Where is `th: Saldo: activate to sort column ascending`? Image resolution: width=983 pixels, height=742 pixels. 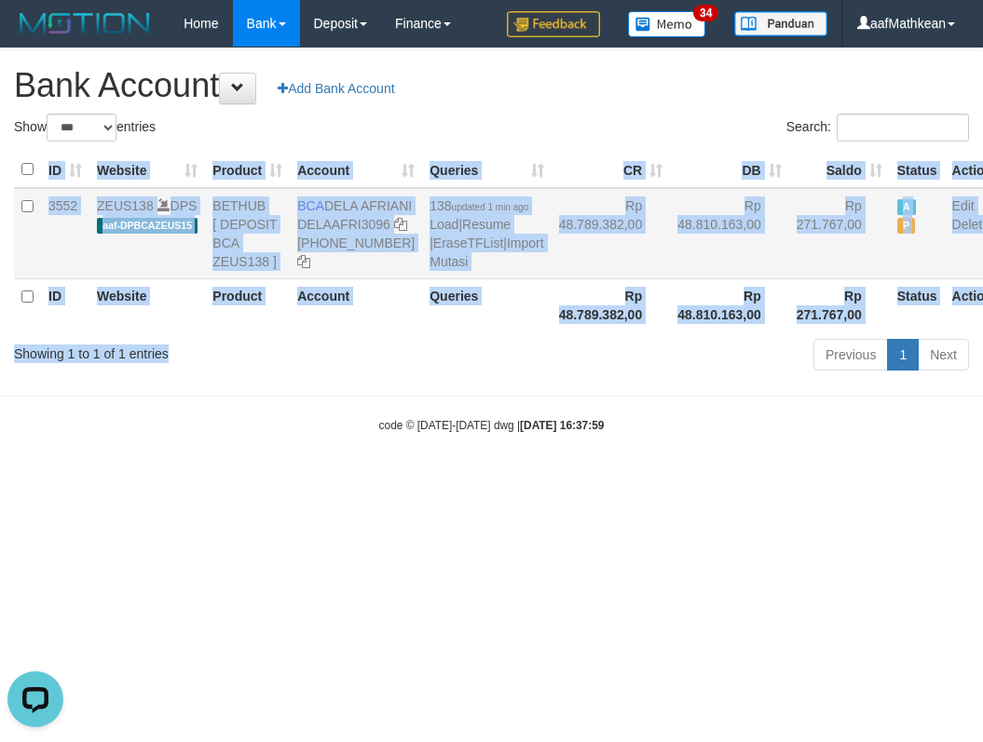
th: Saldo: activate to sort column ascending is located at coordinates (839, 169).